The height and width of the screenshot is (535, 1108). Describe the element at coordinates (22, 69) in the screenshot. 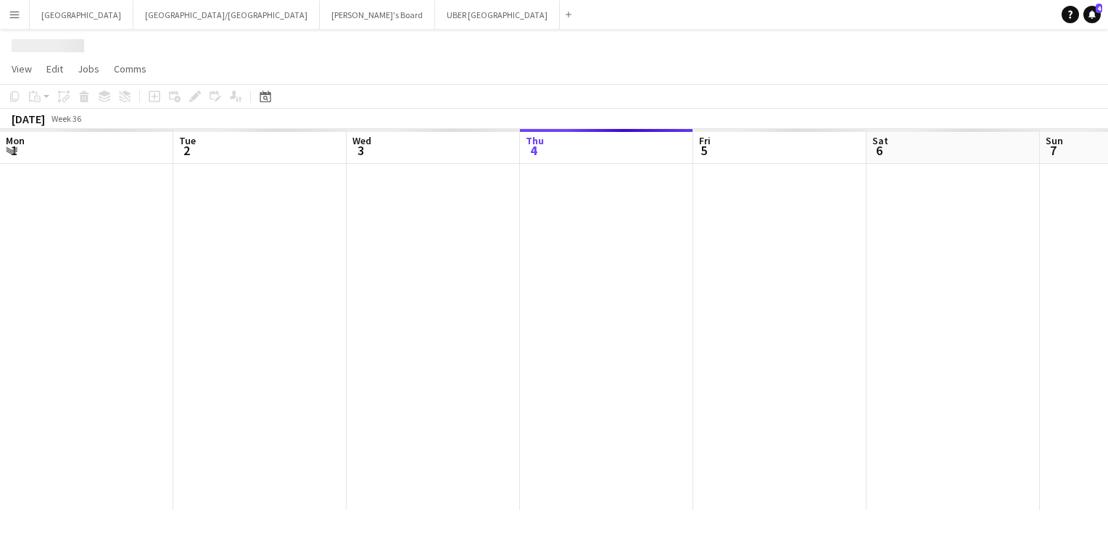

I see `a: View` at that location.